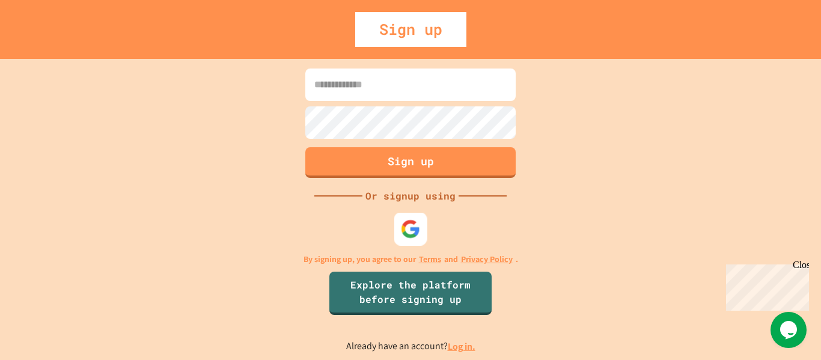 The image size is (821, 360). Describe the element at coordinates (411, 162) in the screenshot. I see `button: Sign up` at that location.